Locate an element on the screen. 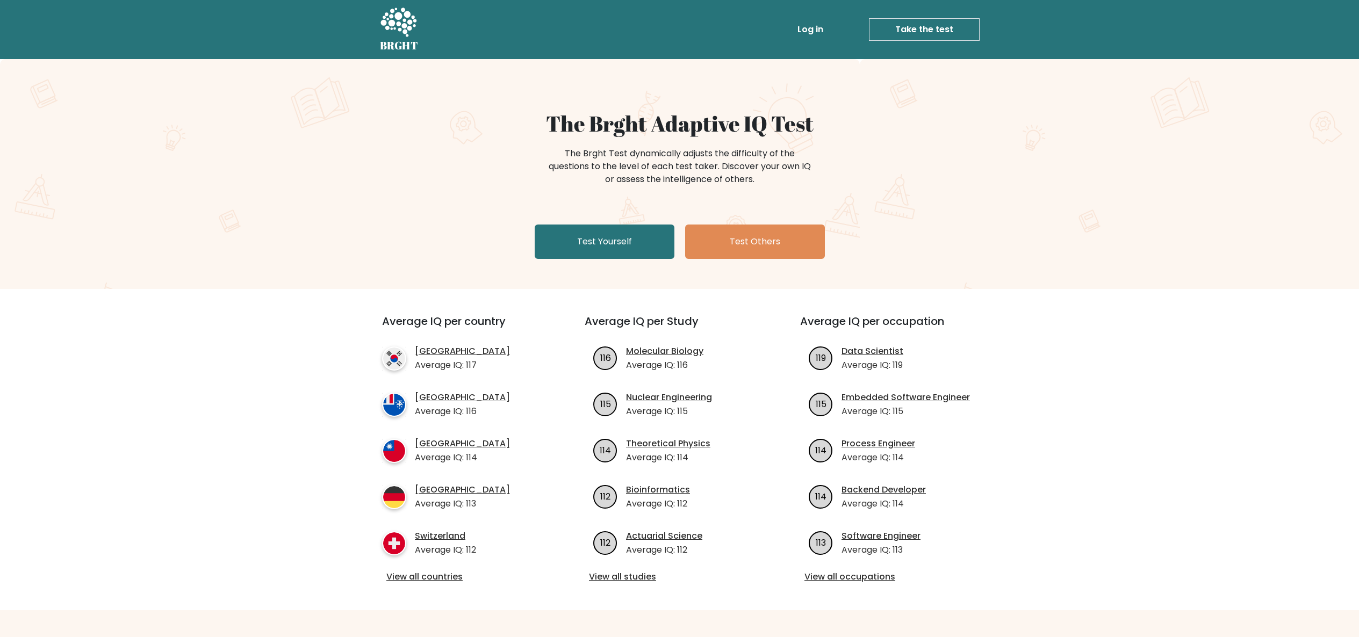 The width and height of the screenshot is (1359, 637). a: Test Yourself is located at coordinates (605, 242).